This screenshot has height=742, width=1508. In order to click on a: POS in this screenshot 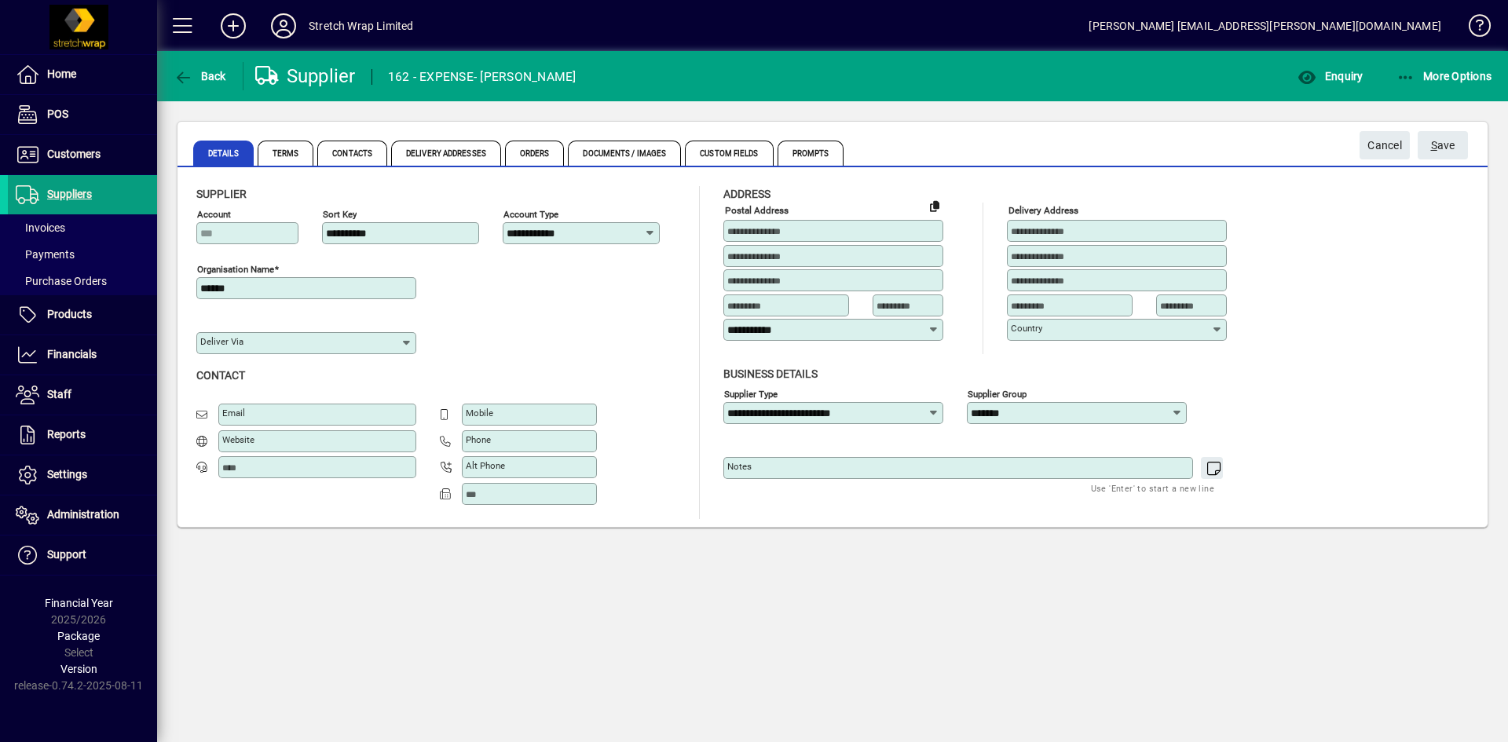, I will do `click(82, 115)`.